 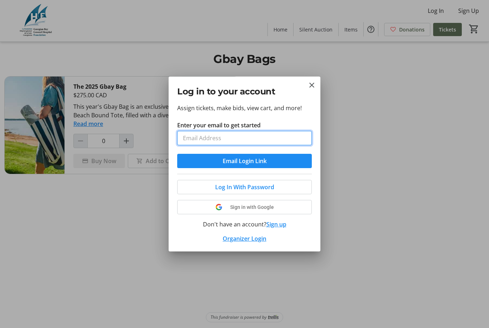 I want to click on h2: Log in to your account, so click(x=244, y=92).